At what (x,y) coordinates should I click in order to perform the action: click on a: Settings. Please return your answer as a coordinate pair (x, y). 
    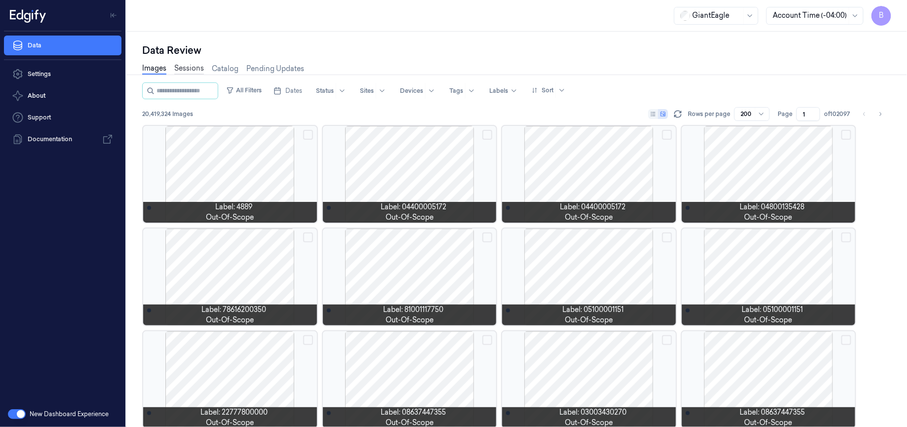
    Looking at the image, I should click on (63, 74).